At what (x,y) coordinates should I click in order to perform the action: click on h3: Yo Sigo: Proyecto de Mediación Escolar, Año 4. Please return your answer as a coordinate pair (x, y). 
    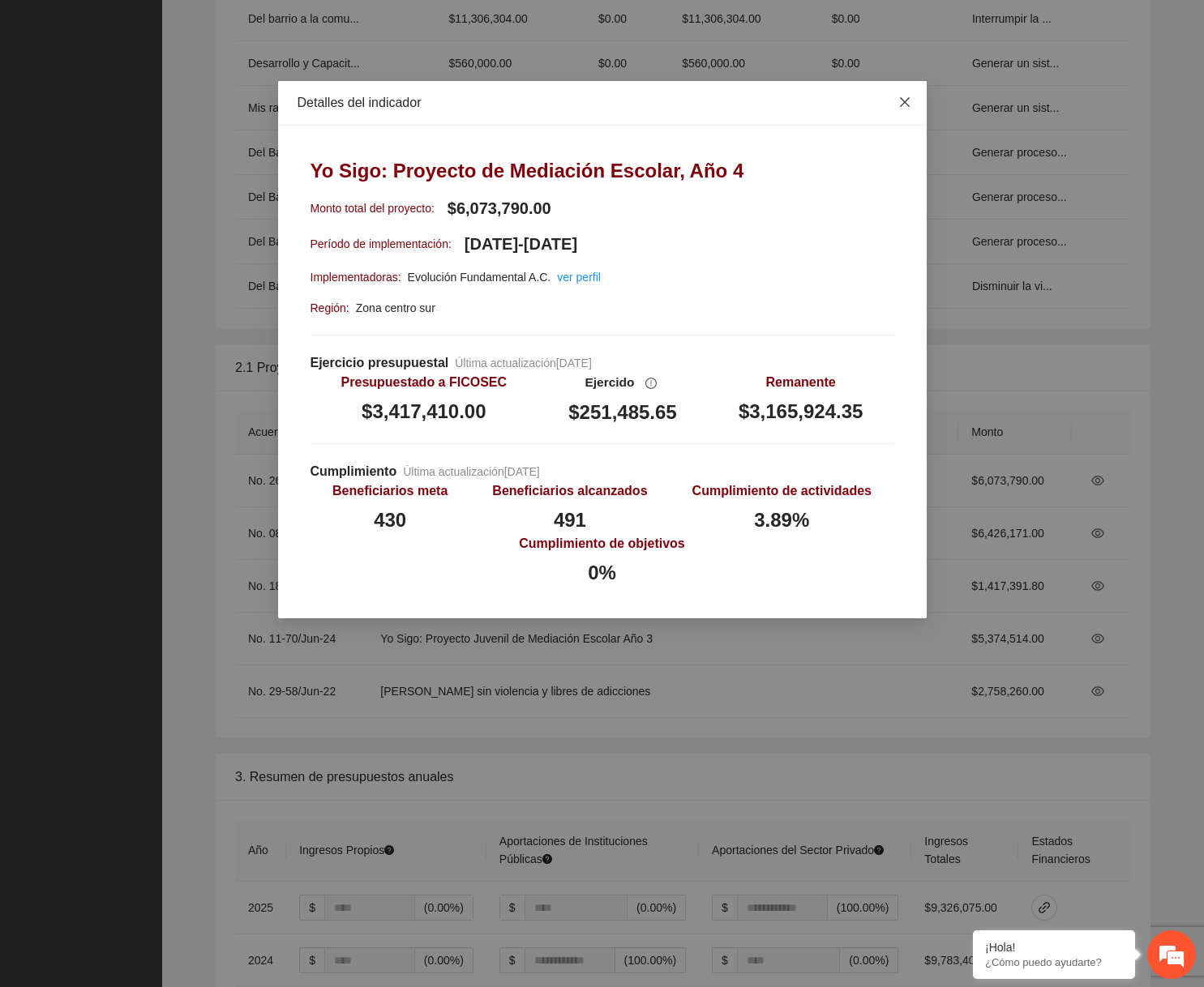
    Looking at the image, I should click on (602, 171).